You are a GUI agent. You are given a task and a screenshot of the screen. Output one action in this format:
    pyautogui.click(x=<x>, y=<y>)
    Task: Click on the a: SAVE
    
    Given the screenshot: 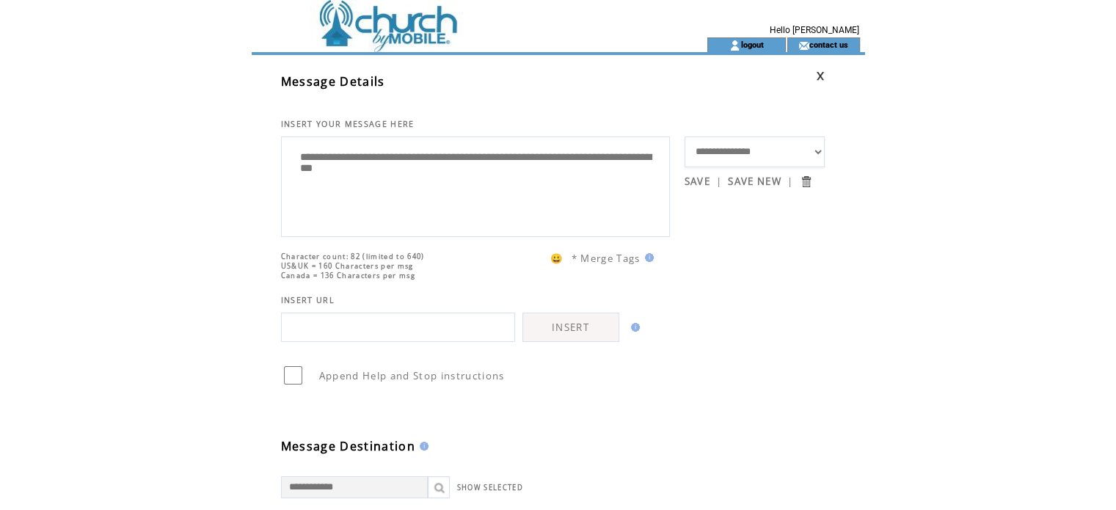 What is the action you would take?
    pyautogui.click(x=697, y=181)
    